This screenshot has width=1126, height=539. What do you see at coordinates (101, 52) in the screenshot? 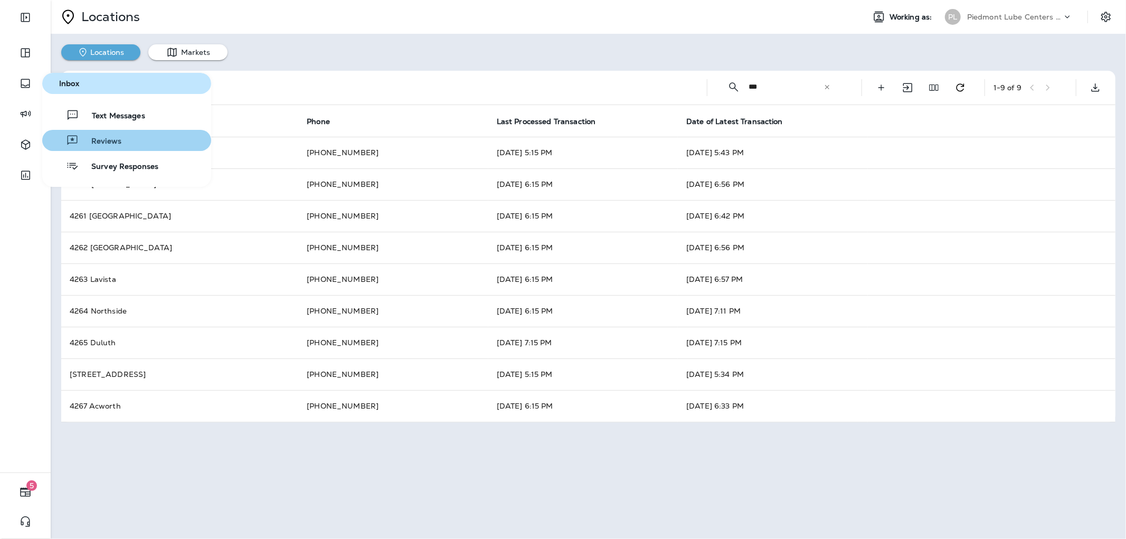
I see `button: Locations` at bounding box center [101, 52].